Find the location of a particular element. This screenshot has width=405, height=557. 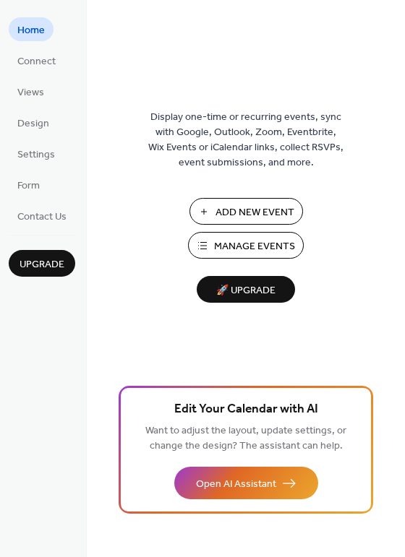

button: Add New Event is located at coordinates (246, 211).